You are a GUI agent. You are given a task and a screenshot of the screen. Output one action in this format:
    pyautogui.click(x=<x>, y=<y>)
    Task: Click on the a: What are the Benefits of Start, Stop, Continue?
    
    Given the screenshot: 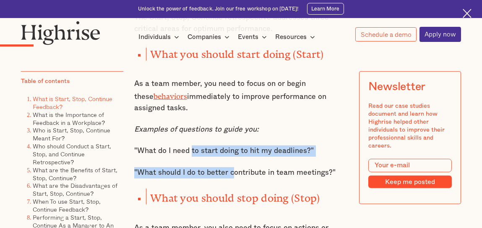 What is the action you would take?
    pyautogui.click(x=75, y=174)
    